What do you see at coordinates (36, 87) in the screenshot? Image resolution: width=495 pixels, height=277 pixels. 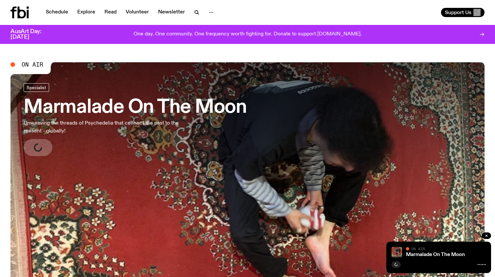 I see `span: Specialist` at bounding box center [36, 87].